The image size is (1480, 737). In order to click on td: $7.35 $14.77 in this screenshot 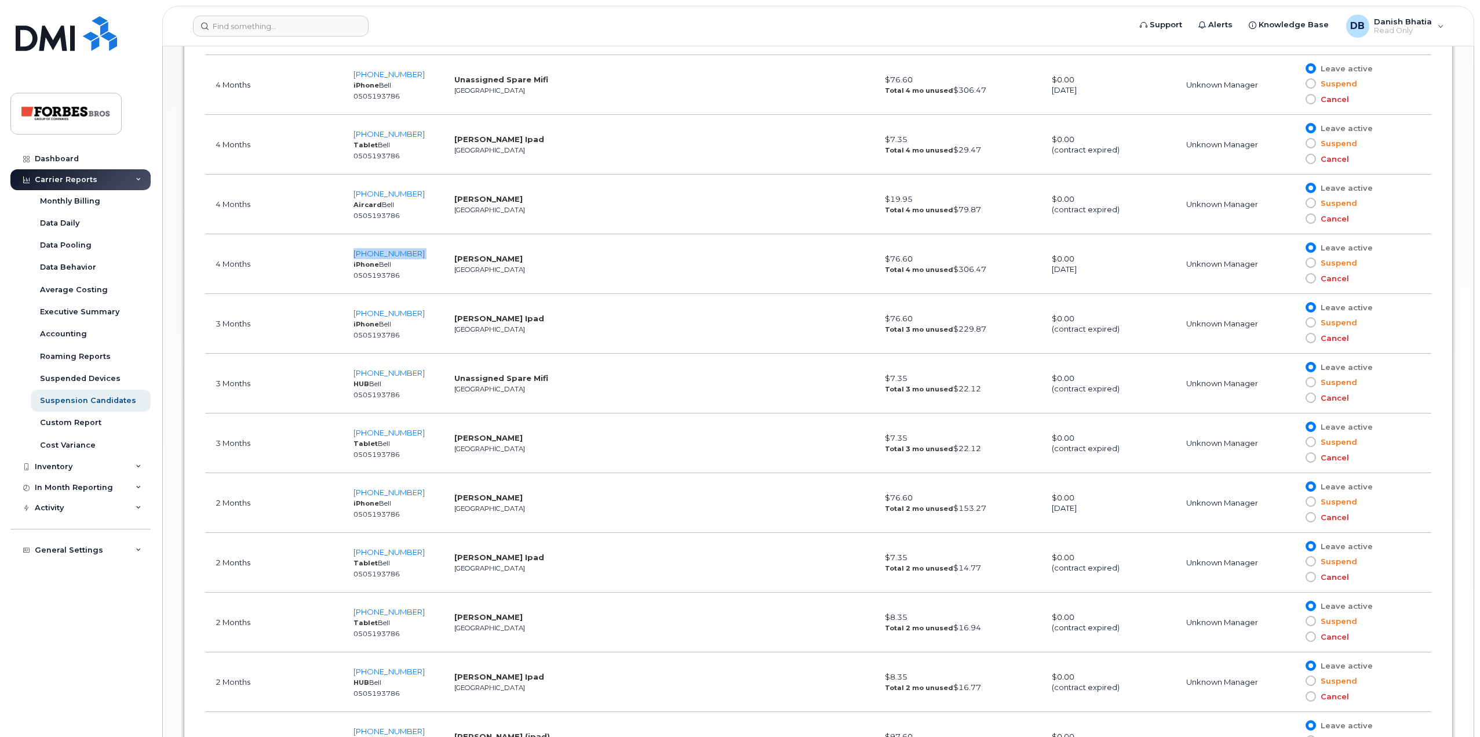, I will do `click(958, 562)`.